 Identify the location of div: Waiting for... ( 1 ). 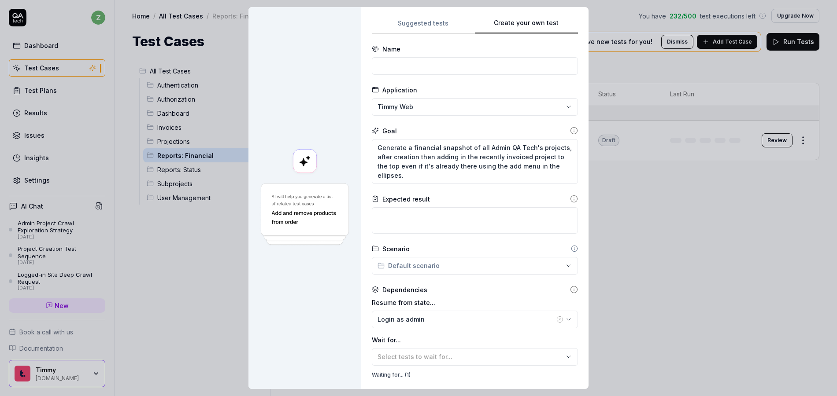
(475, 375).